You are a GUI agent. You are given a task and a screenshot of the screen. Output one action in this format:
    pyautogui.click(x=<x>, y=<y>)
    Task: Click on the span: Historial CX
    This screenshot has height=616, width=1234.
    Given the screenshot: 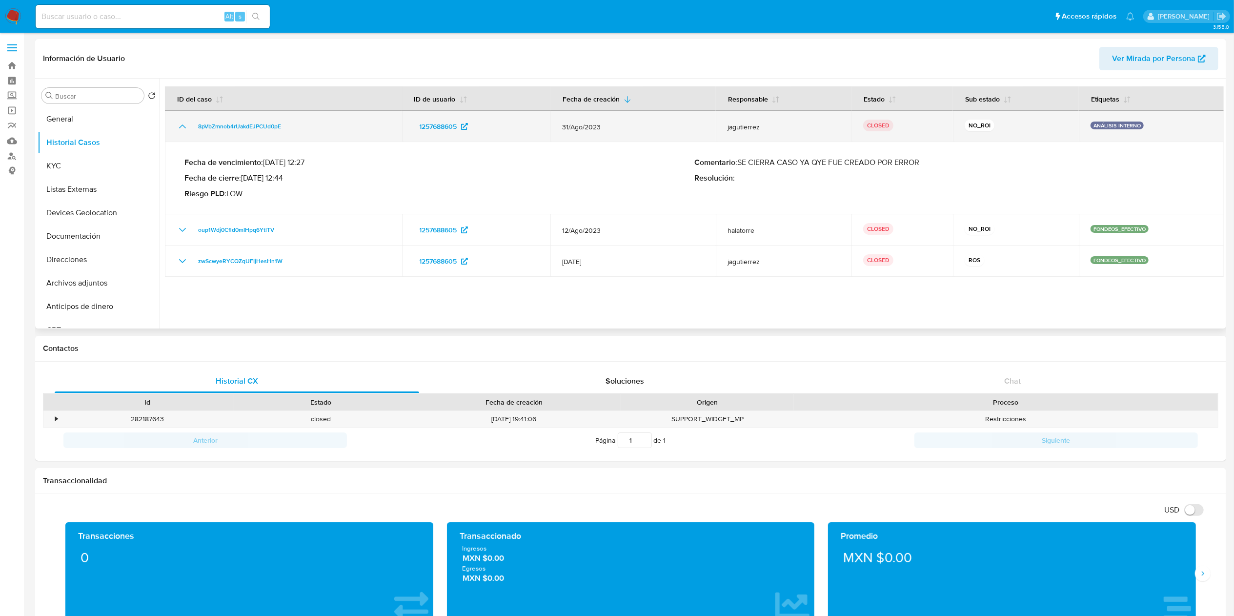 What is the action you would take?
    pyautogui.click(x=237, y=381)
    